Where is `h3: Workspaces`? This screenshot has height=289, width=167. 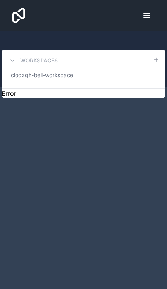
h3: Workspaces is located at coordinates (39, 61).